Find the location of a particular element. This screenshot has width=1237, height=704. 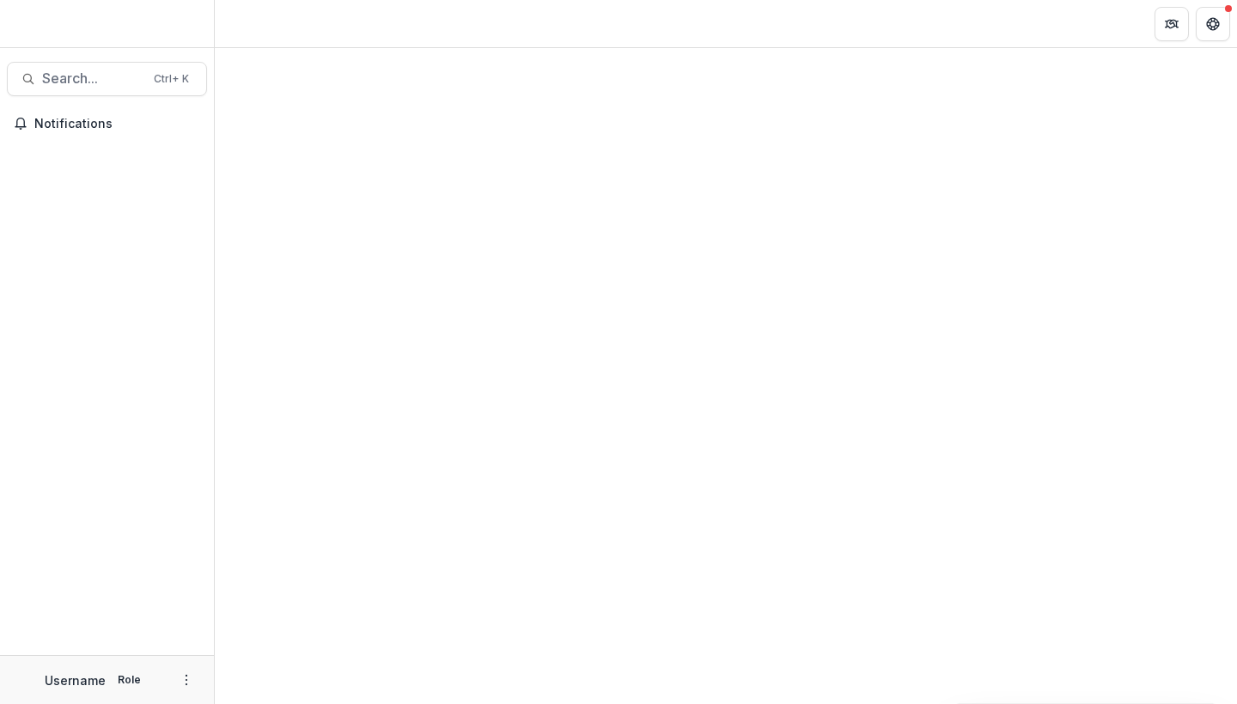

button: Notifications is located at coordinates (107, 124).